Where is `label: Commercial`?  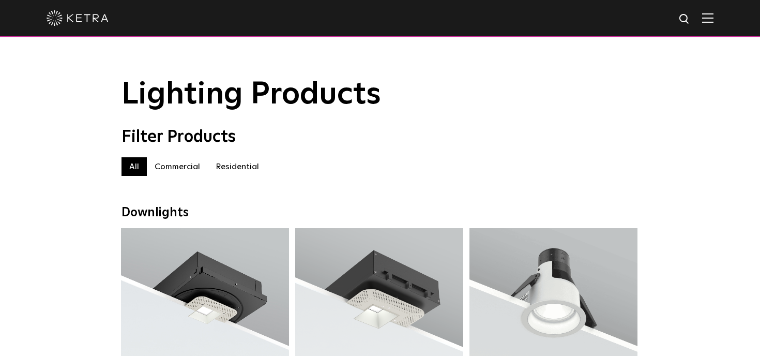 label: Commercial is located at coordinates (177, 166).